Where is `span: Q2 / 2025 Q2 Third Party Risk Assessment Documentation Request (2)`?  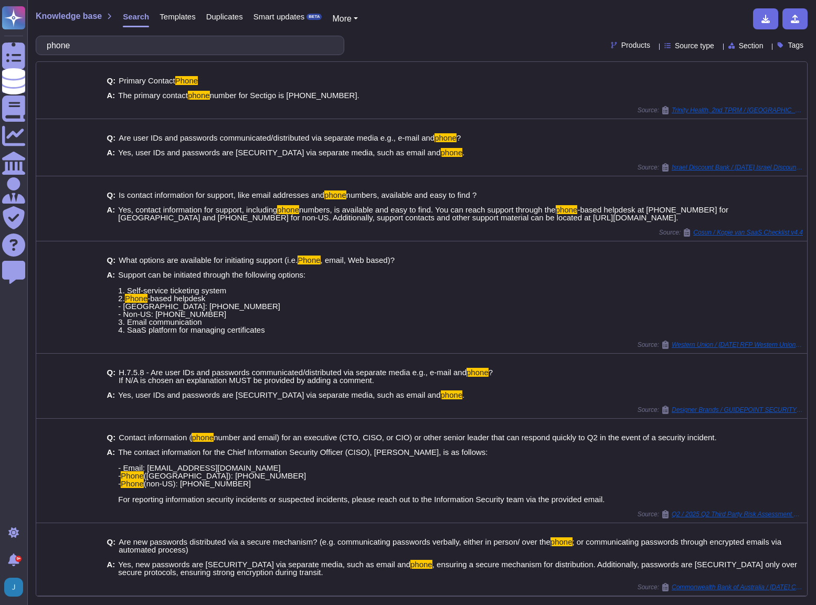 span: Q2 / 2025 Q2 Third Party Risk Assessment Documentation Request (2) is located at coordinates (737, 514).